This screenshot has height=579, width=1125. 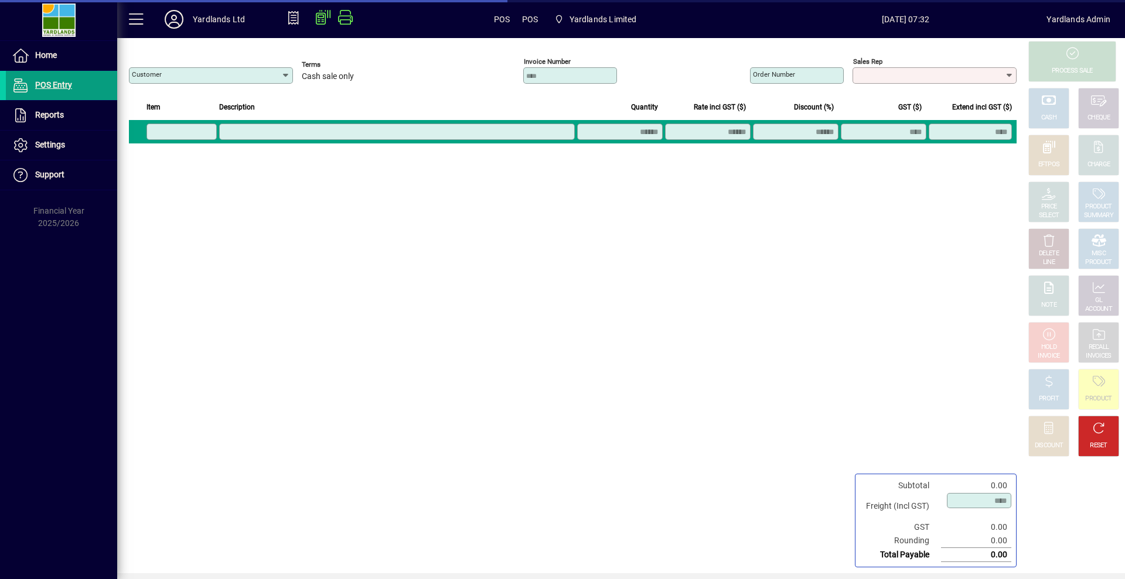 I want to click on a: Support, so click(x=62, y=175).